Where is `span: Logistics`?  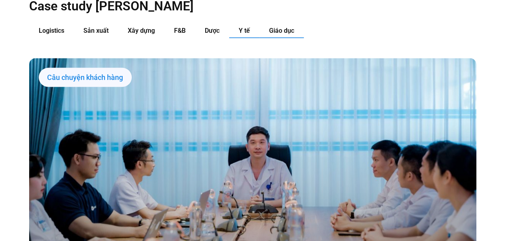
span: Logistics is located at coordinates (51, 30).